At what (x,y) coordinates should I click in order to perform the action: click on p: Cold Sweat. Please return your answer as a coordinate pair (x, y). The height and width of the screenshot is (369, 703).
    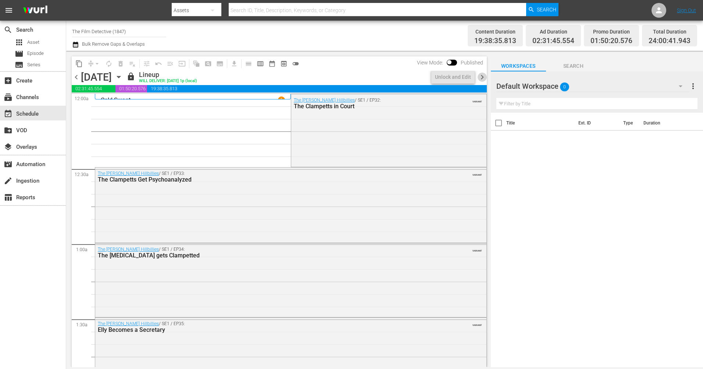
    Looking at the image, I should click on (115, 100).